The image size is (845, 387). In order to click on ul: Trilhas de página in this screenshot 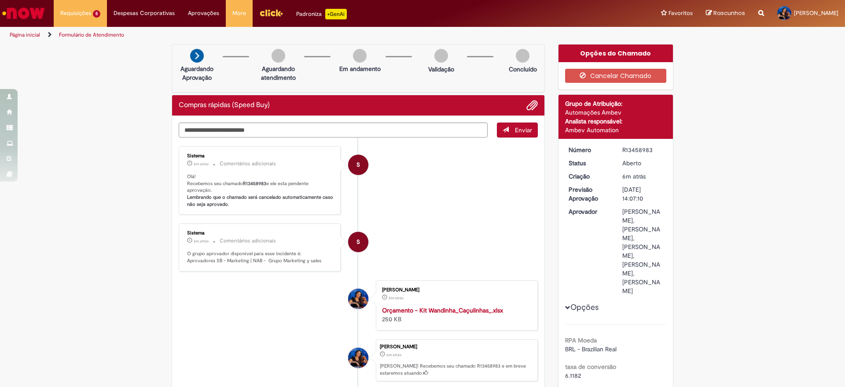, I will do `click(282, 35)`.